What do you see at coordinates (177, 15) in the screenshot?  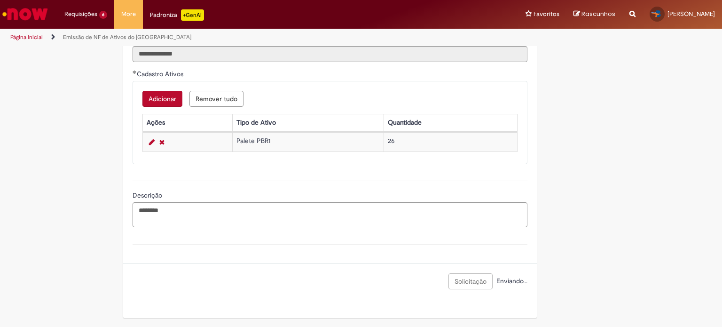 I see `div: Padroniza` at bounding box center [177, 15].